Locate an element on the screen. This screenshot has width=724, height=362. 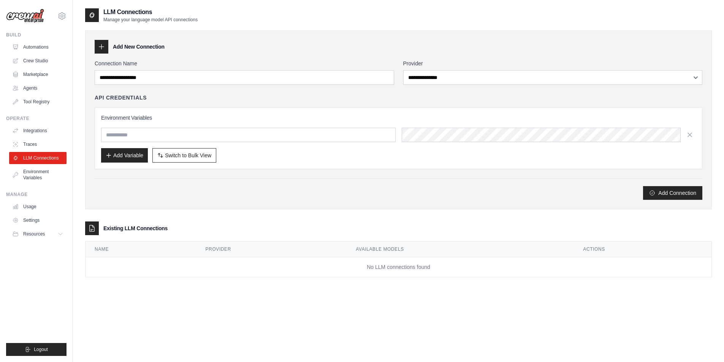
th: Provider is located at coordinates (272, 249).